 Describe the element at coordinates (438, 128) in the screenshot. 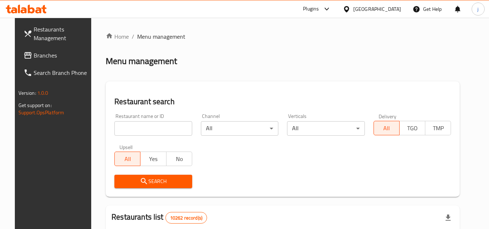

I see `button: TMP` at that location.